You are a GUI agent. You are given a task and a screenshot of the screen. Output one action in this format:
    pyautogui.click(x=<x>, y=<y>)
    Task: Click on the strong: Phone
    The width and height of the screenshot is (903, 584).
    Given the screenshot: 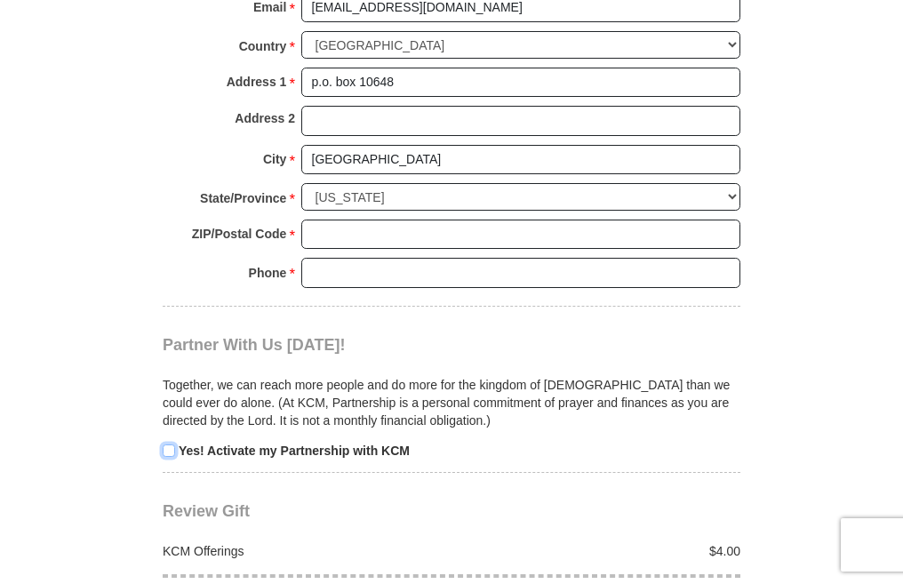 What is the action you would take?
    pyautogui.click(x=268, y=273)
    